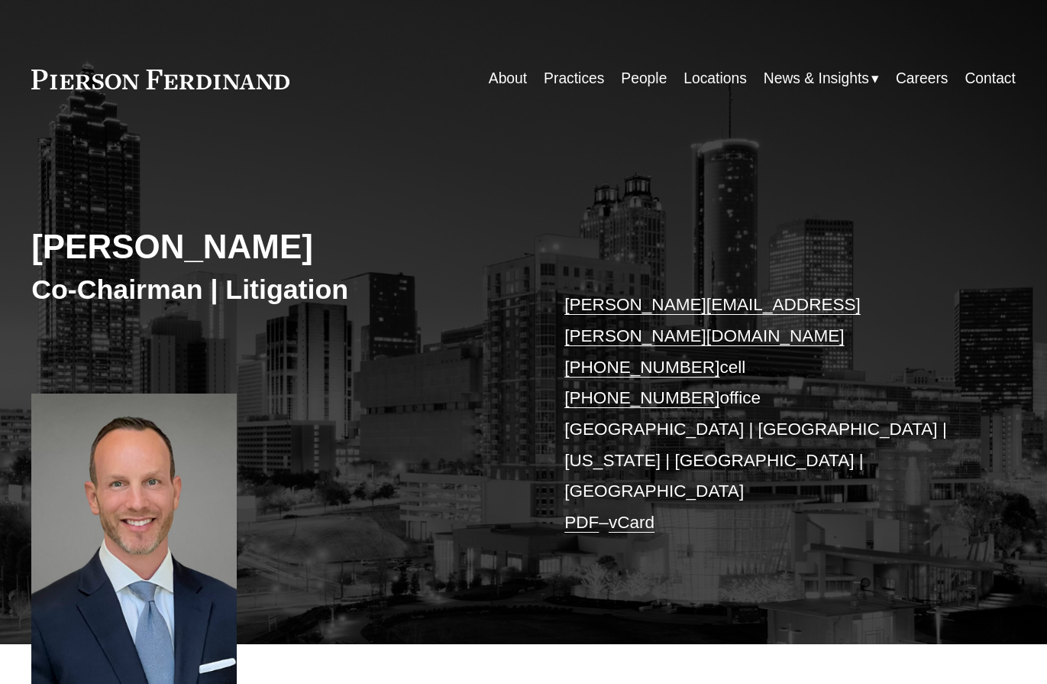 This screenshot has height=684, width=1047. What do you see at coordinates (821, 79) in the screenshot?
I see `a: folder dropdown` at bounding box center [821, 79].